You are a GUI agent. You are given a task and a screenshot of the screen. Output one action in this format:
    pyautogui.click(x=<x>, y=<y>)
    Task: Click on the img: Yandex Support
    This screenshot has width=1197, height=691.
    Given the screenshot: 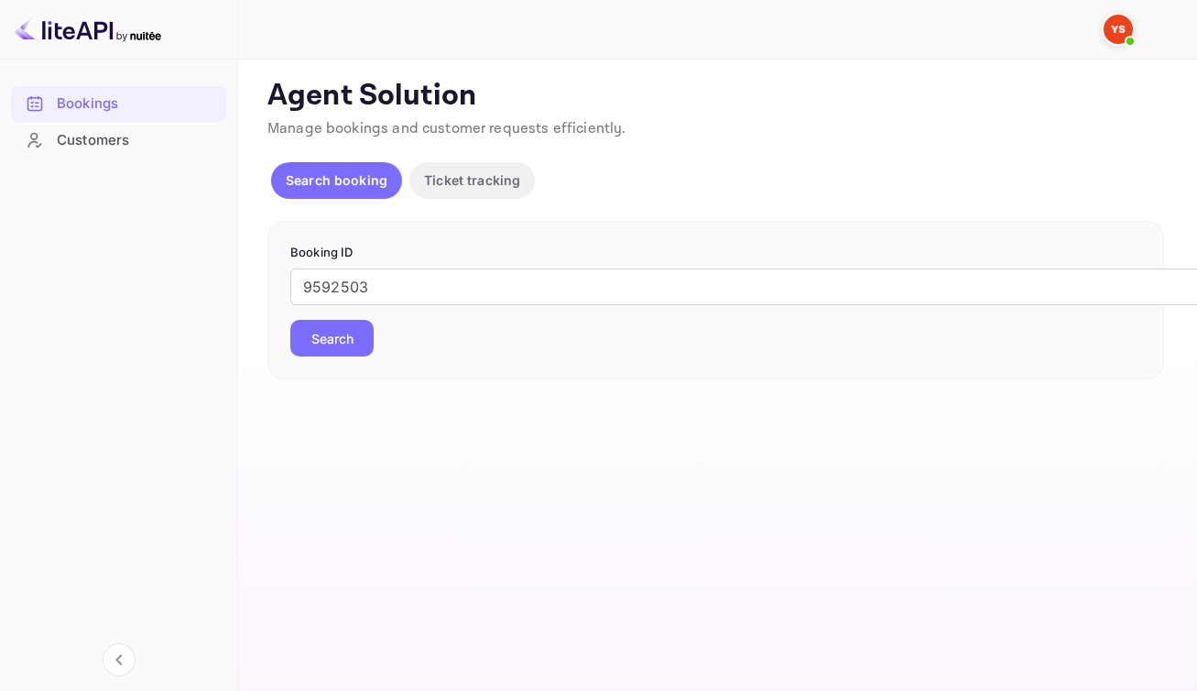 What is the action you would take?
    pyautogui.click(x=1119, y=29)
    